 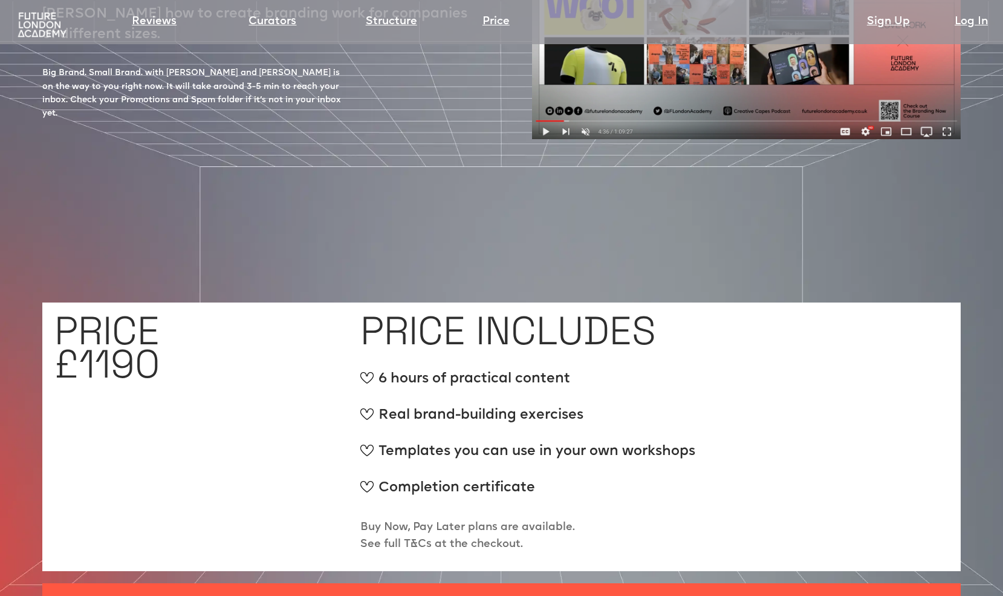 What do you see at coordinates (528, 457) in the screenshot?
I see `div: Templates you can use in your own workshops` at bounding box center [528, 457].